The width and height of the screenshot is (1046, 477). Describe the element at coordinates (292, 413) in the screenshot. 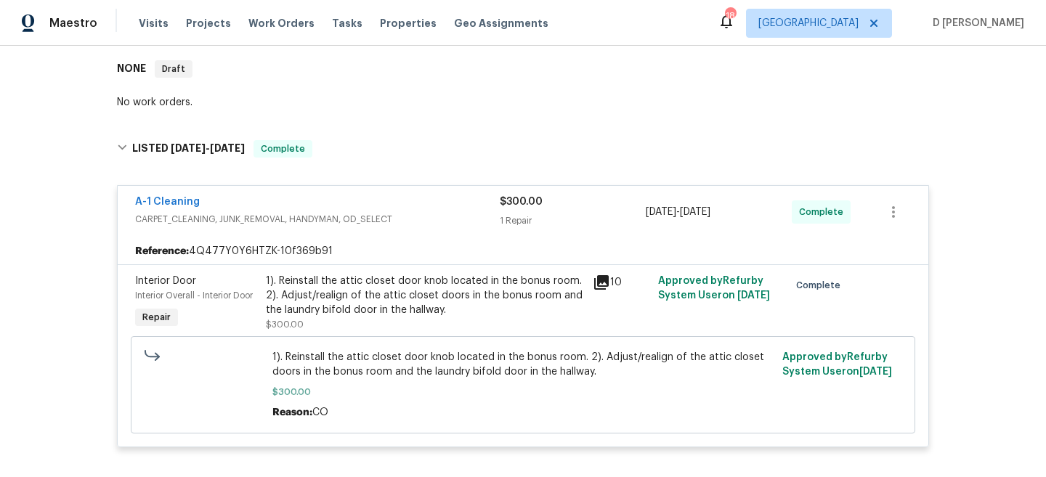

I see `span: Reason:` at that location.